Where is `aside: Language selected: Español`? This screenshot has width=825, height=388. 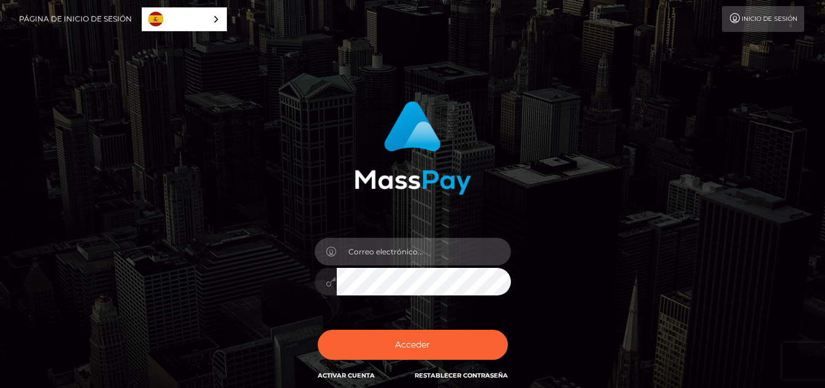 aside: Language selected: Español is located at coordinates (184, 19).